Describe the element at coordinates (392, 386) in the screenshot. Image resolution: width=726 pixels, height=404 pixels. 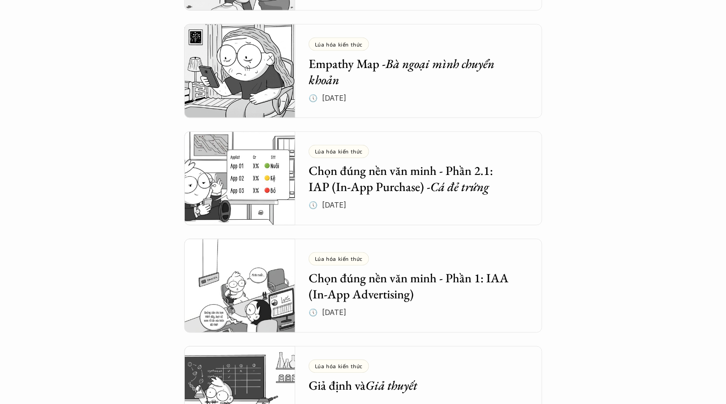
I see `em: Giả thuyết` at that location.